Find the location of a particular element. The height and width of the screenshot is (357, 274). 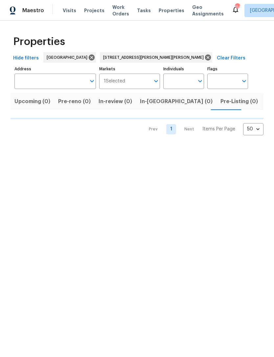

span: Upcoming (0) is located at coordinates (32, 101).